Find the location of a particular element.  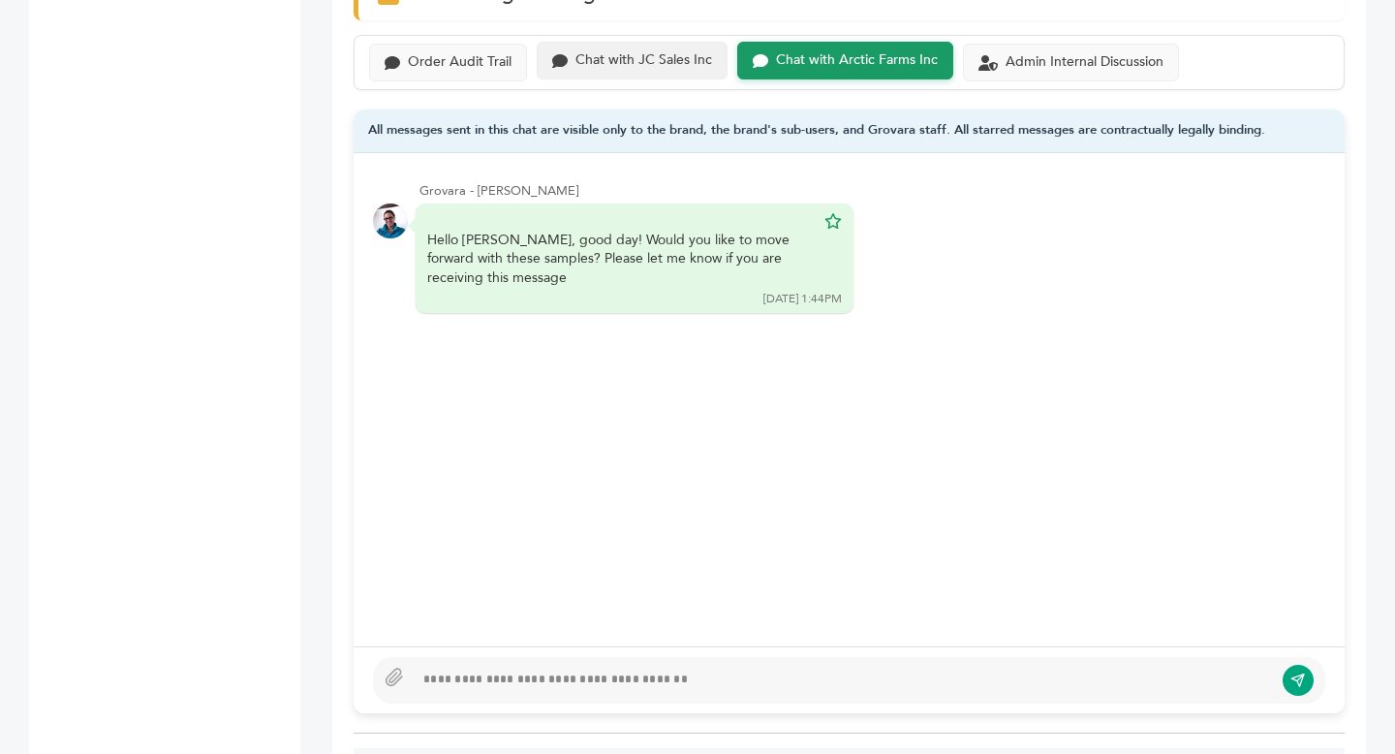

div: All messages sent in this chat are visible only to the brand, the brand's sub-users, and Grovara ... is located at coordinates (849, 131).